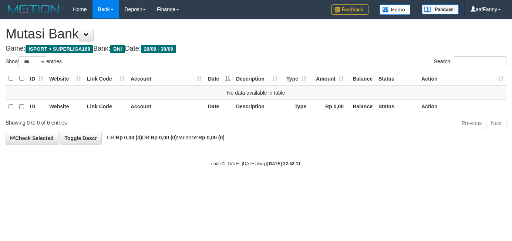  What do you see at coordinates (350, 10) in the screenshot?
I see `img: Feedback.jpg` at bounding box center [350, 10].